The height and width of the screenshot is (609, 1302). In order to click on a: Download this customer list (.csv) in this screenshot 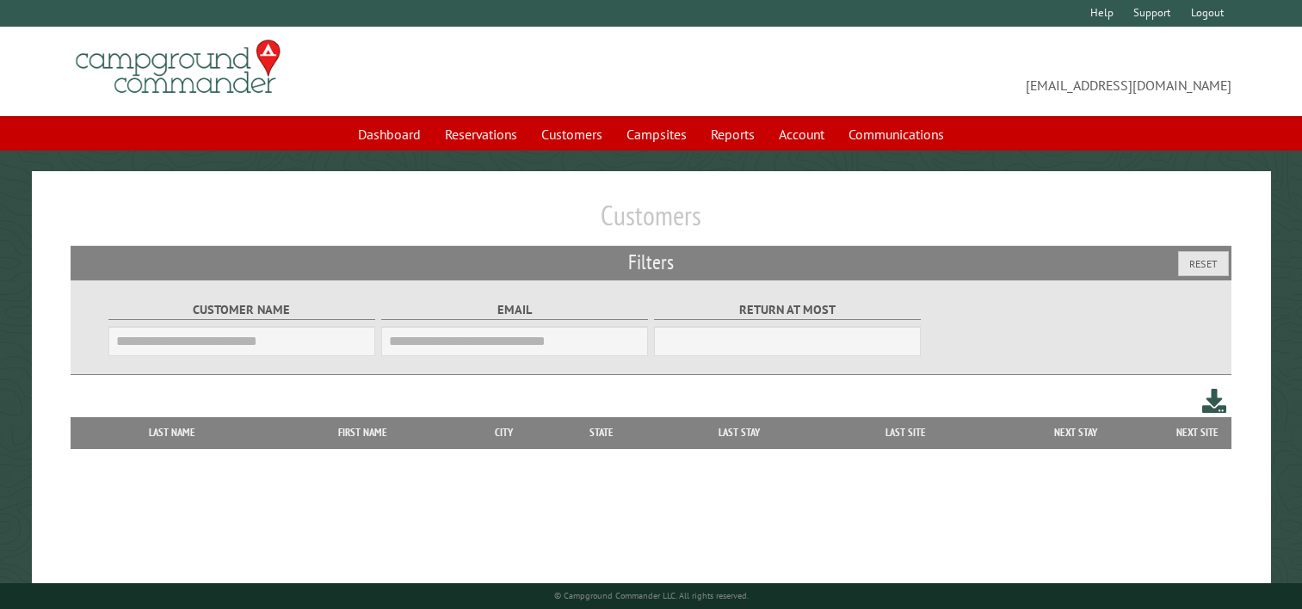, I will do `click(1214, 401)`.